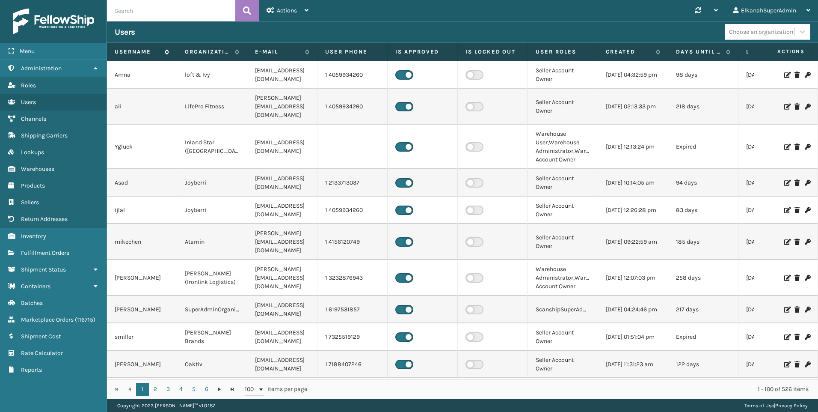 The height and width of the screenshot is (412, 818). What do you see at coordinates (38, 169) in the screenshot?
I see `span: Warehouses` at bounding box center [38, 169].